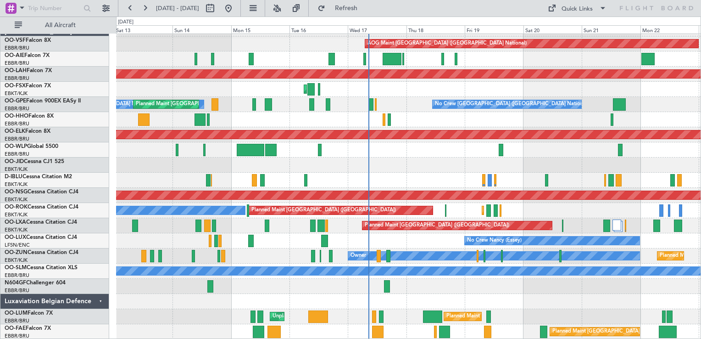 The height and width of the screenshot is (339, 701). What do you see at coordinates (577, 9) in the screenshot?
I see `div: Quick Links` at bounding box center [577, 9].